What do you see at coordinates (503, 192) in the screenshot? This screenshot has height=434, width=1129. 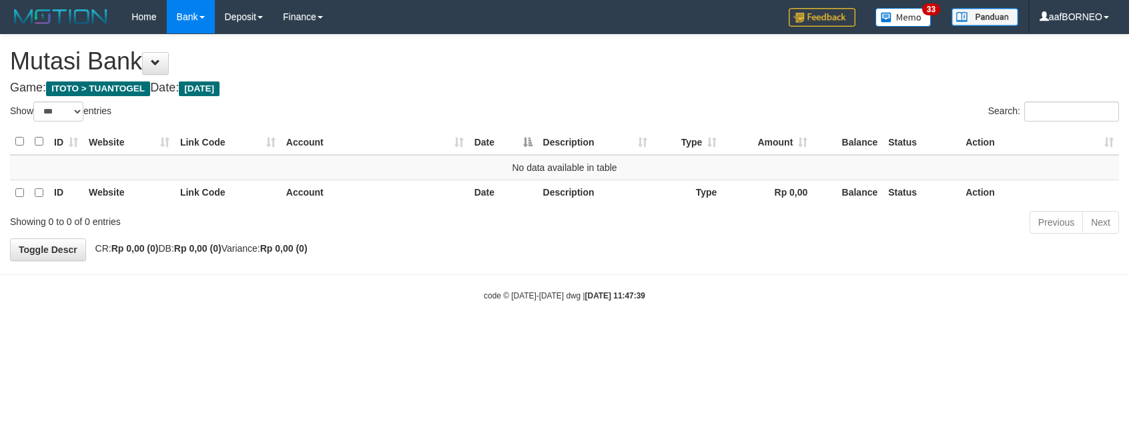 I see `th: Date` at bounding box center [503, 192].